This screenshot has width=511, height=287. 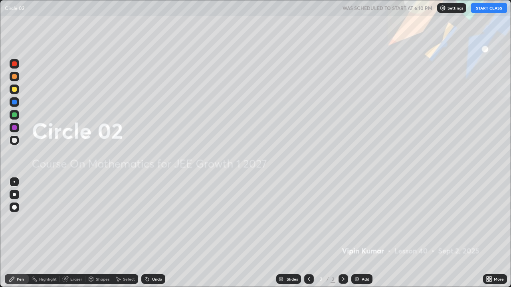 What do you see at coordinates (292, 279) in the screenshot?
I see `div: Slides` at bounding box center [292, 279].